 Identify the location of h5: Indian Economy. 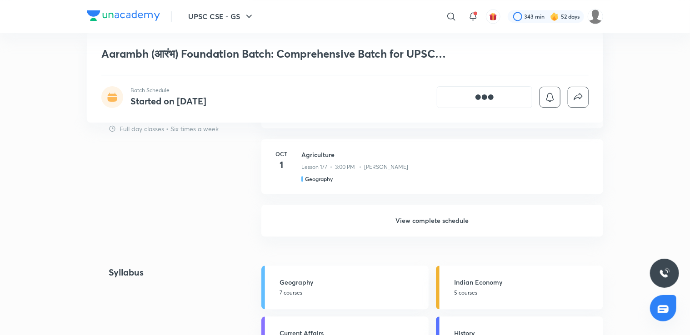
(526, 282).